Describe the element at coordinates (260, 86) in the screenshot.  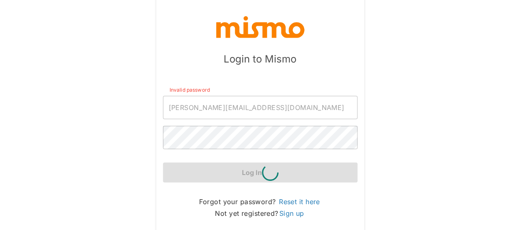
I see `span: Invalid password` at that location.